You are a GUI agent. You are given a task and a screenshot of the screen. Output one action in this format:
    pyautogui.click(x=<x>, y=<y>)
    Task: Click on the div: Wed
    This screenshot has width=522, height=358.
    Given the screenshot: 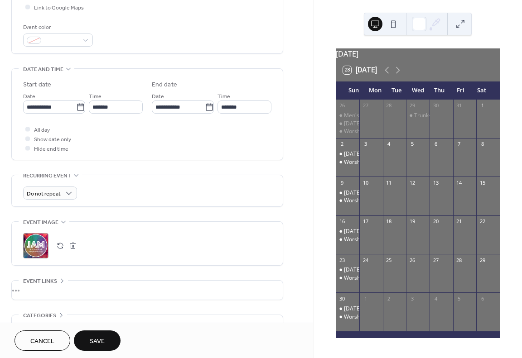 What is the action you would take?
    pyautogui.click(x=418, y=91)
    